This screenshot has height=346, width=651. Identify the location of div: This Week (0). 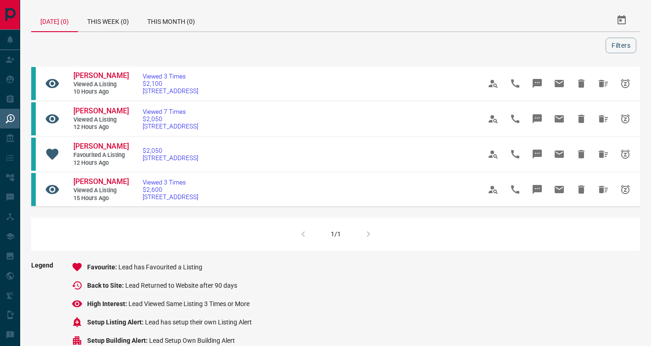
(108, 20).